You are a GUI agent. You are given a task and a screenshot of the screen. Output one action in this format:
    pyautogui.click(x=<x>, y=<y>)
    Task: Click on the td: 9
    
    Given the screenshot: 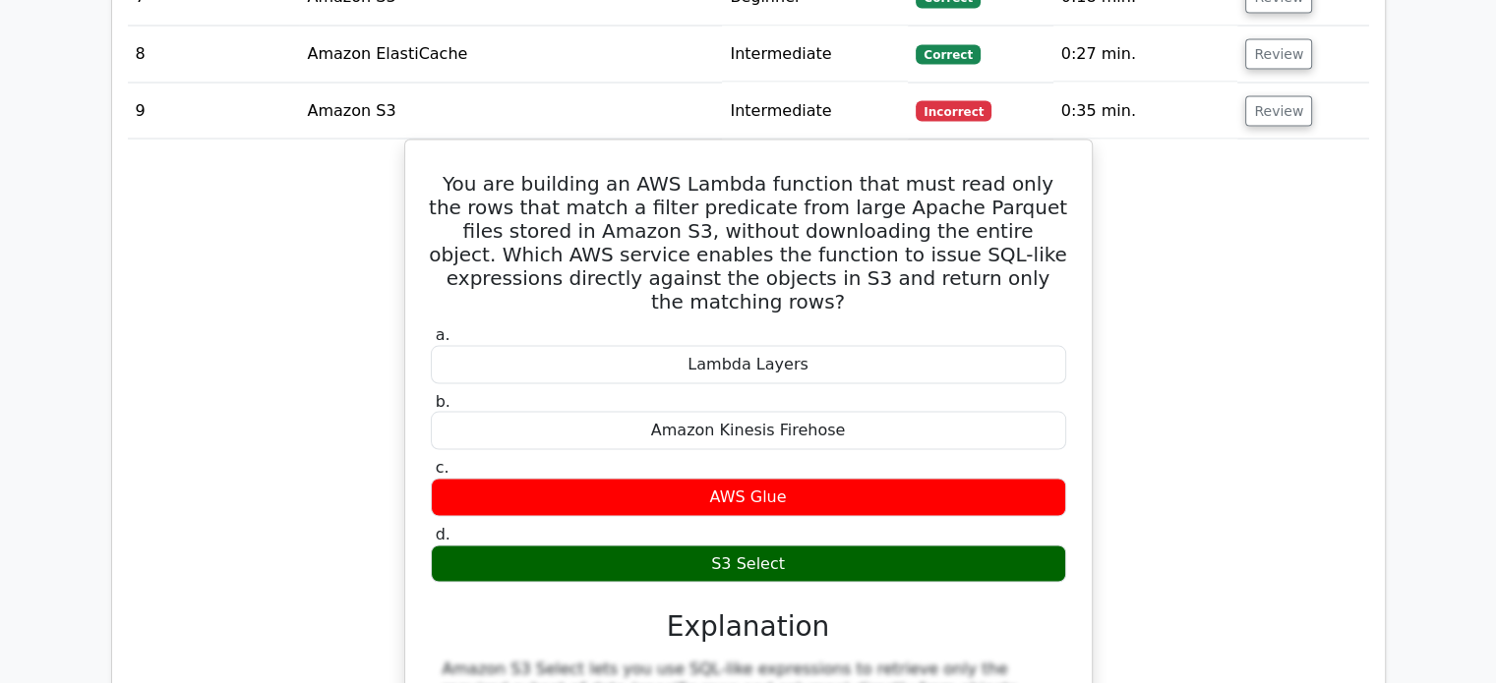 What is the action you would take?
    pyautogui.click(x=213, y=110)
    